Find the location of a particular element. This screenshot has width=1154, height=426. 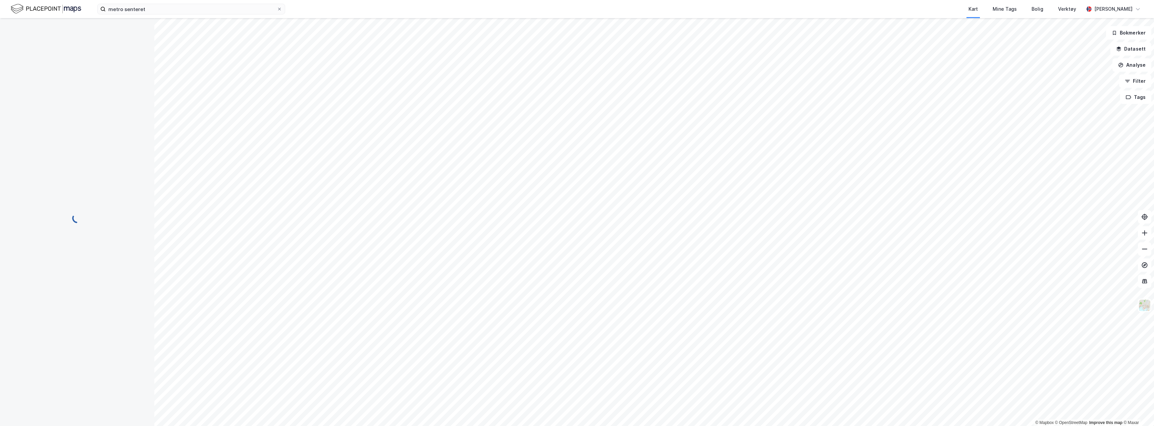

a: Improve this map is located at coordinates (1105, 423).